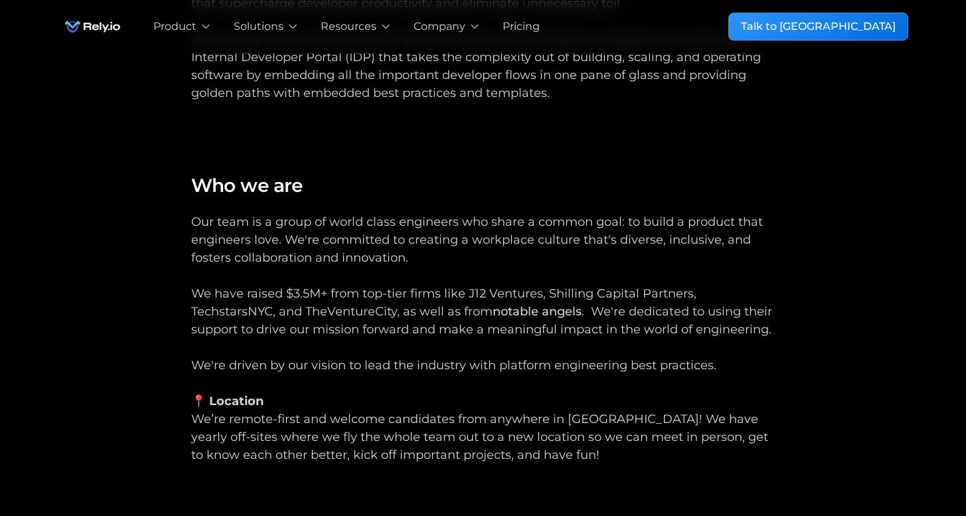  What do you see at coordinates (521, 27) in the screenshot?
I see `div: Pricing` at bounding box center [521, 27].